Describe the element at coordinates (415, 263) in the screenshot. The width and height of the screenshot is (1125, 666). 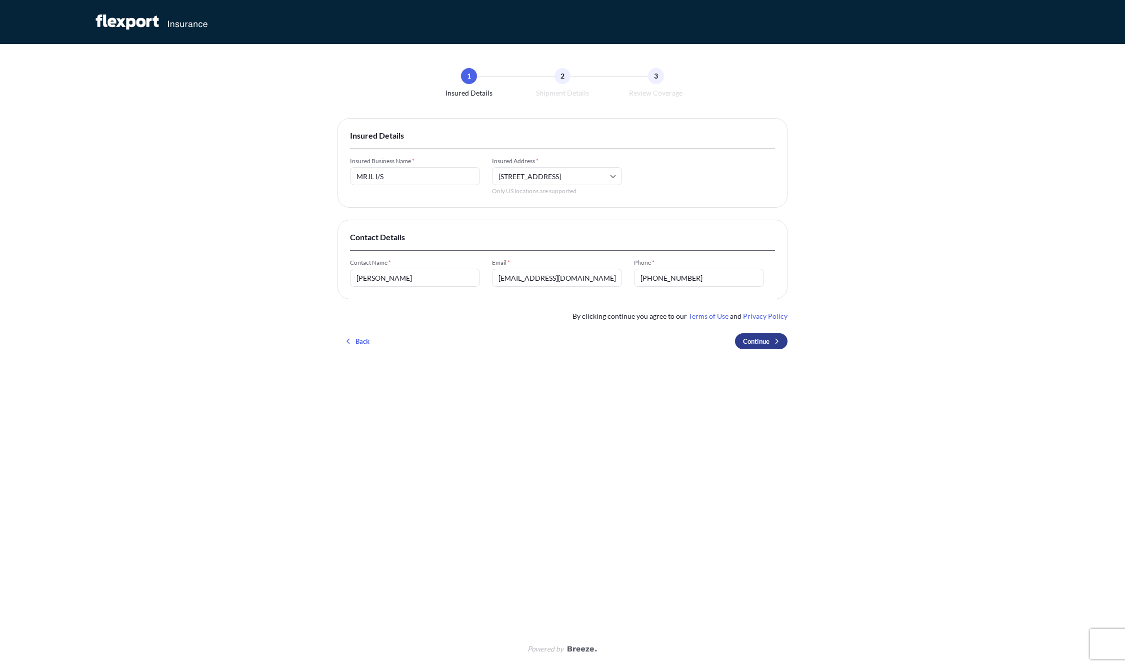
I see `span: Contact Name` at that location.